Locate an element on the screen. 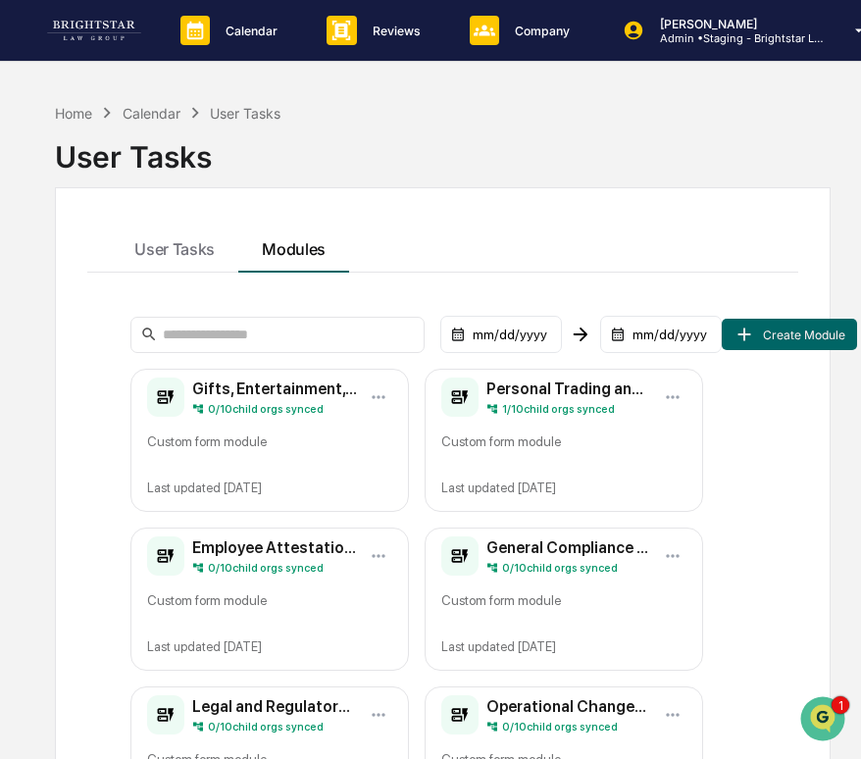 The height and width of the screenshot is (759, 861). span: Pylon is located at coordinates (216, 493).